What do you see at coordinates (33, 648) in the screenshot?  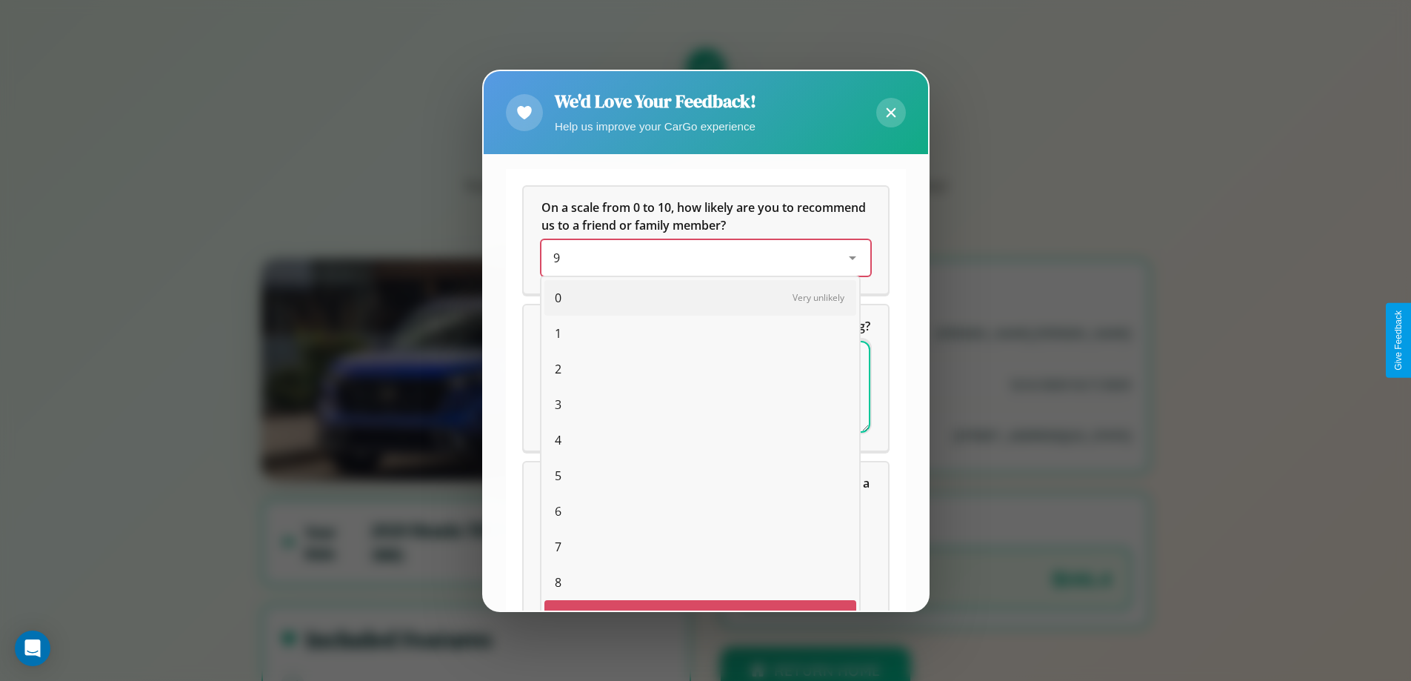 I see `div: Open Intercom Messenger` at bounding box center [33, 648].